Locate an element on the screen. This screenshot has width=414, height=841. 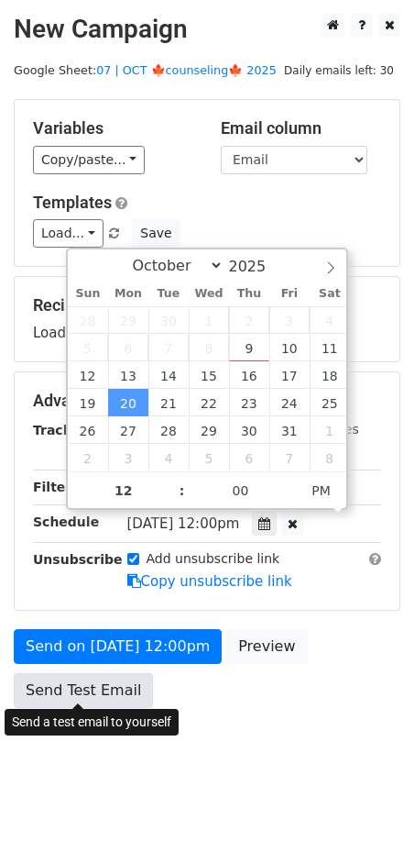
span: Mon is located at coordinates (128, 293).